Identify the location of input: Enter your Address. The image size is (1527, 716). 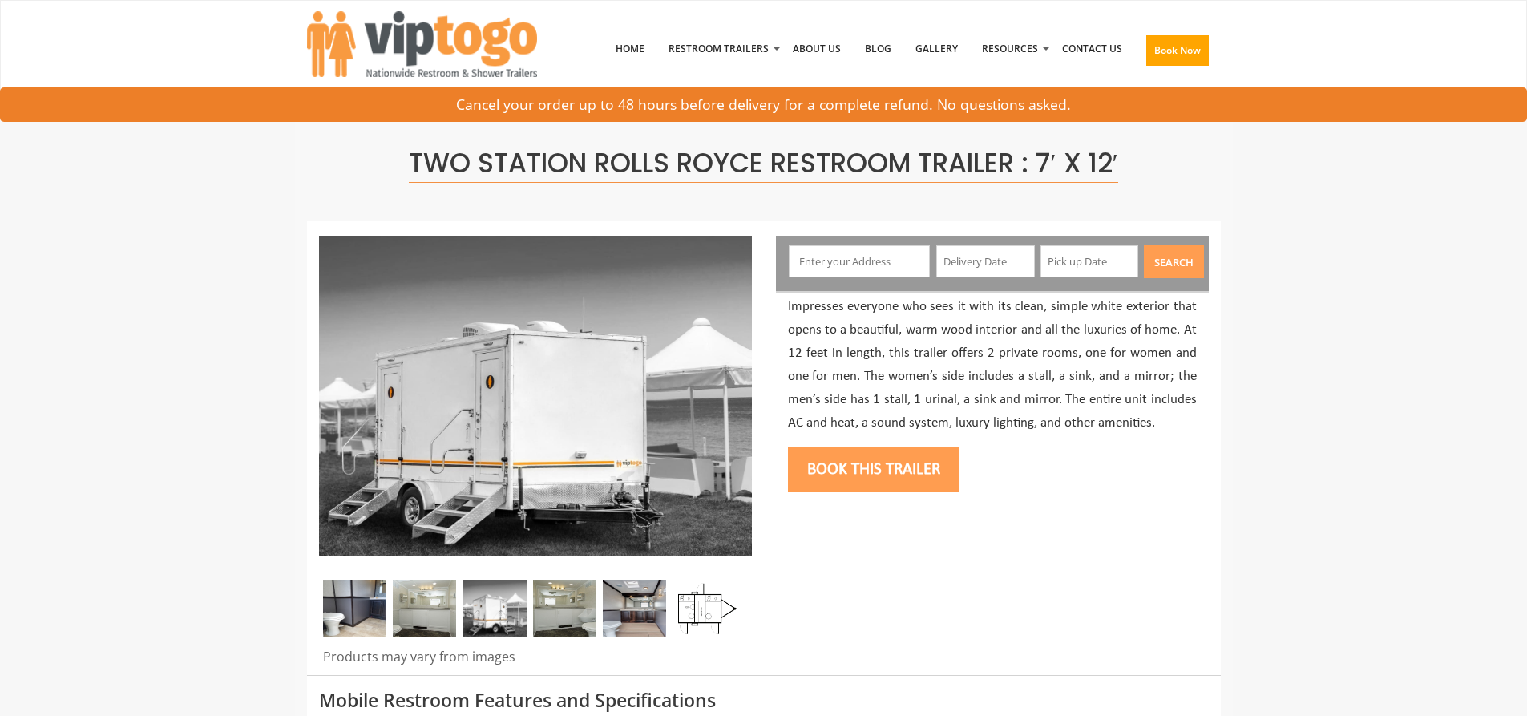
(859, 261).